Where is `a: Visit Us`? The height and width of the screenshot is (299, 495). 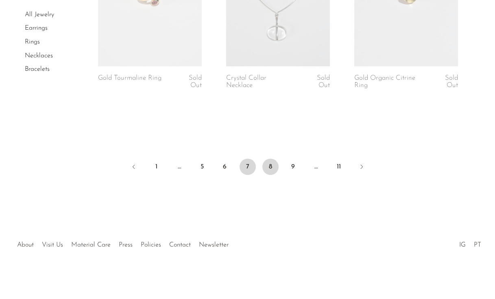
a: Visit Us is located at coordinates (52, 245).